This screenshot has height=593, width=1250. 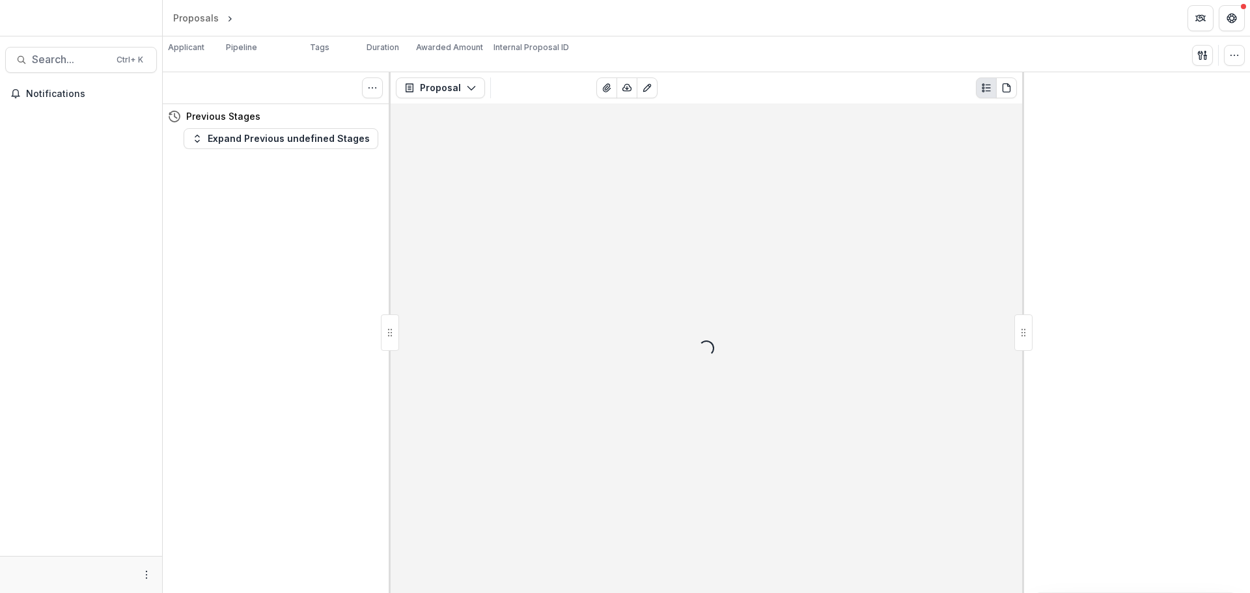 I want to click on p: Applicant, so click(x=186, y=48).